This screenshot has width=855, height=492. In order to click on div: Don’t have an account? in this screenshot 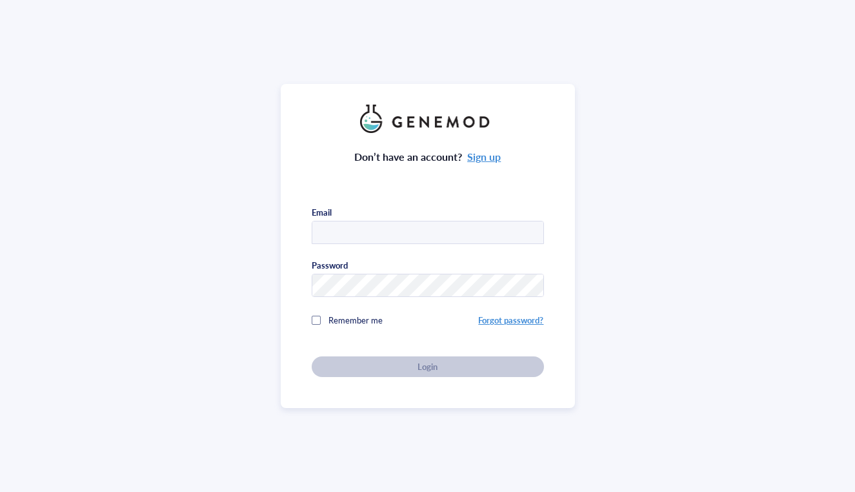, I will do `click(428, 157)`.